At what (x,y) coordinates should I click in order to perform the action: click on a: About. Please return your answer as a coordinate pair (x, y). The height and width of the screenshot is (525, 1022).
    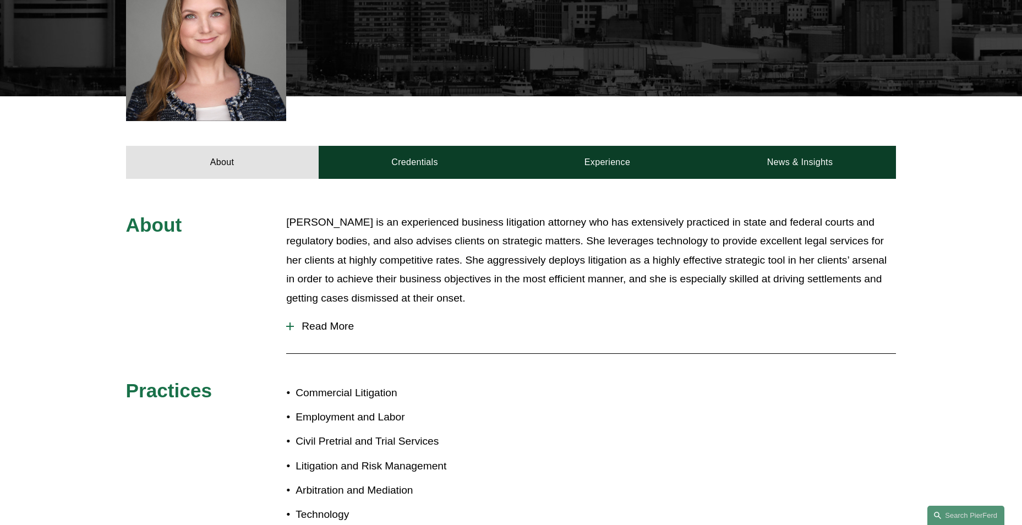
    Looking at the image, I should click on (222, 162).